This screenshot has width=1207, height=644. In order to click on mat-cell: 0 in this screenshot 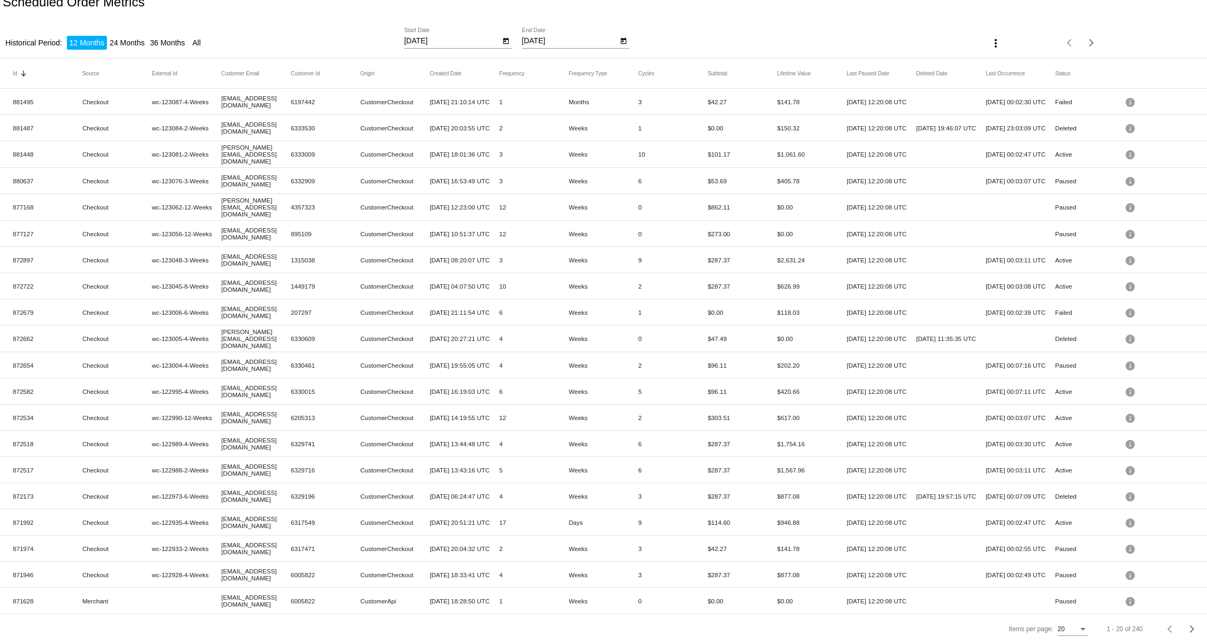, I will do `click(673, 207)`.